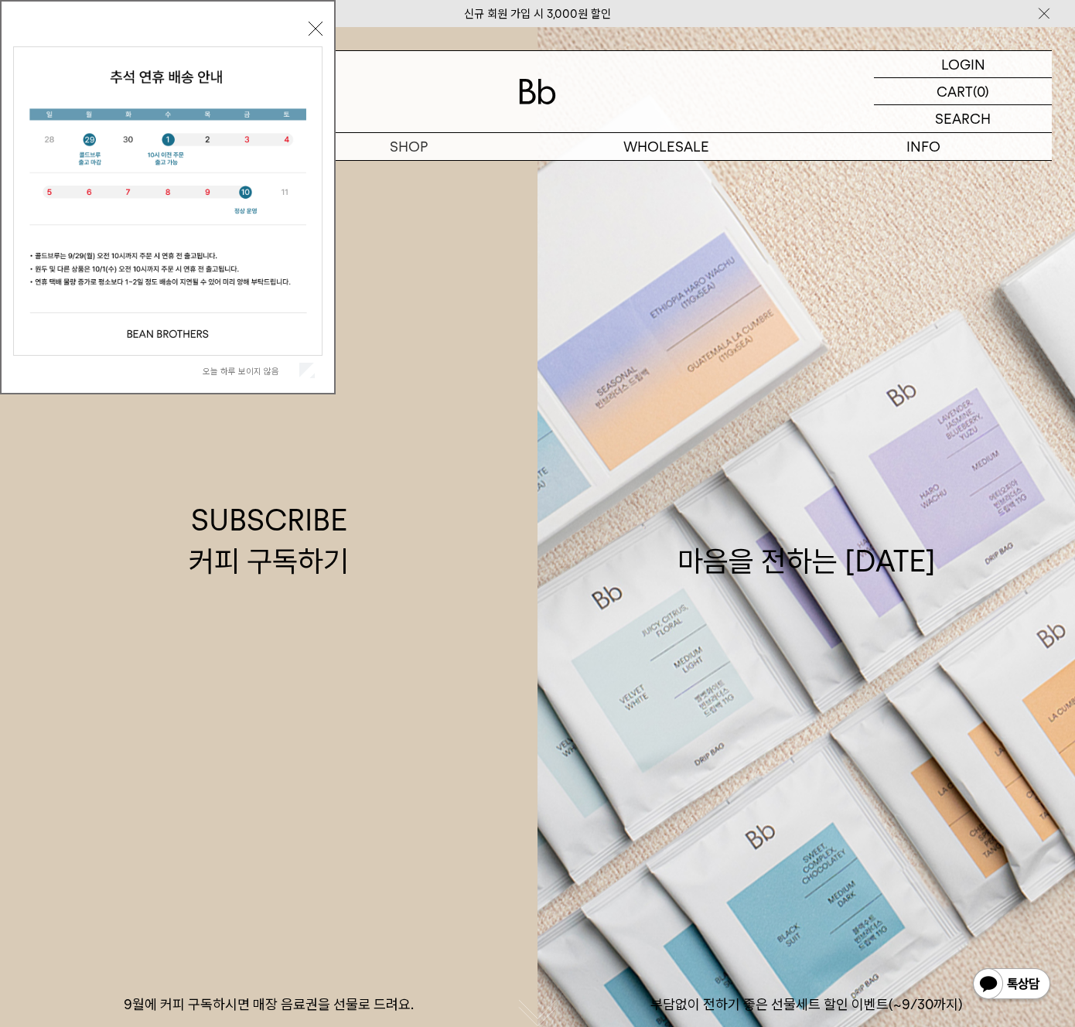 The height and width of the screenshot is (1027, 1075). What do you see at coordinates (249, 371) in the screenshot?
I see `label: 오늘 하루 보이지 않음` at bounding box center [249, 371].